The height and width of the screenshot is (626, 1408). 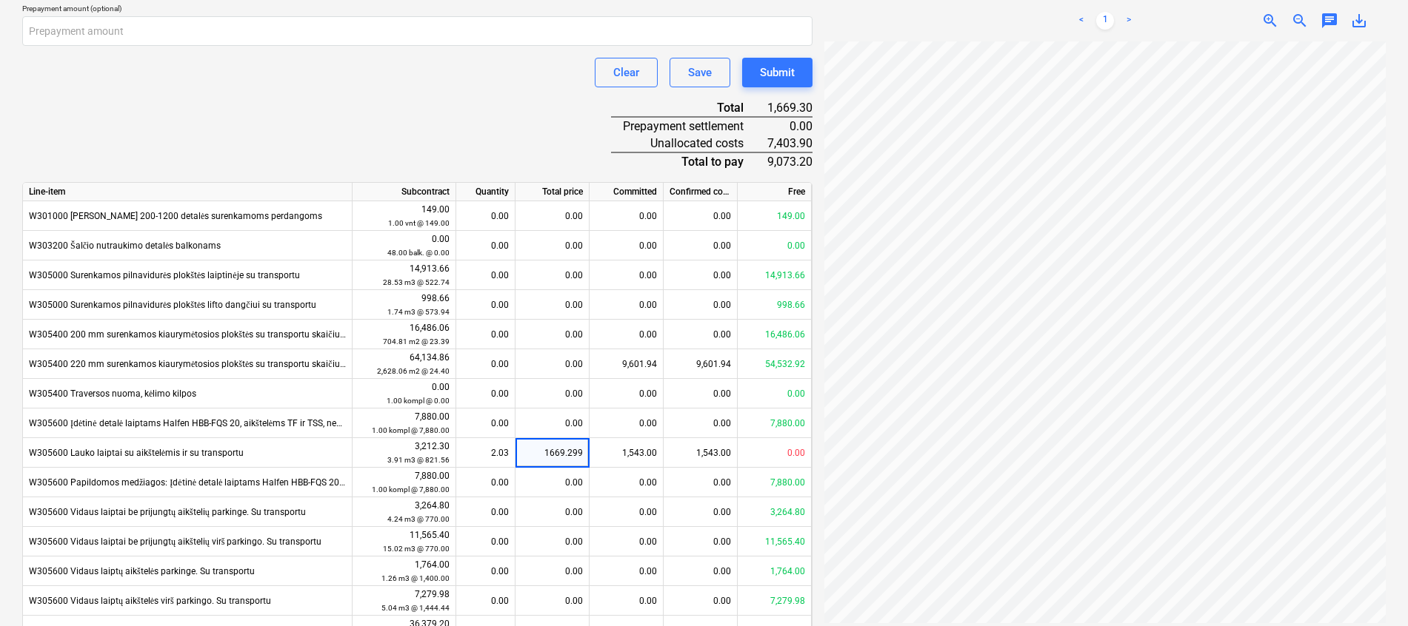 What do you see at coordinates (700, 192) in the screenshot?
I see `div: Confirmed costs` at bounding box center [700, 192].